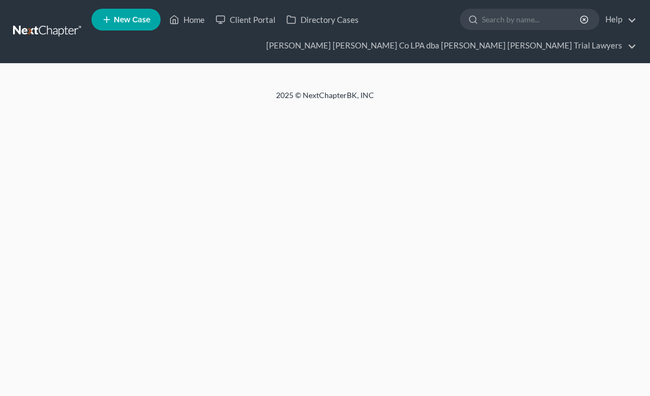 The image size is (650, 396). I want to click on a: Help, so click(618, 20).